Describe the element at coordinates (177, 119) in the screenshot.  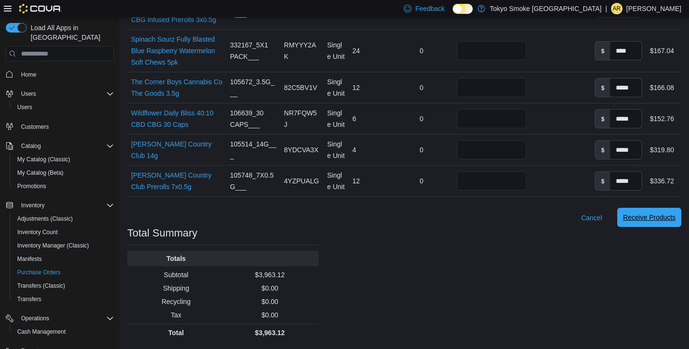
I see `a: Wildflower Daily Bliss 40:10 CBD CBG 30 Caps` at that location.